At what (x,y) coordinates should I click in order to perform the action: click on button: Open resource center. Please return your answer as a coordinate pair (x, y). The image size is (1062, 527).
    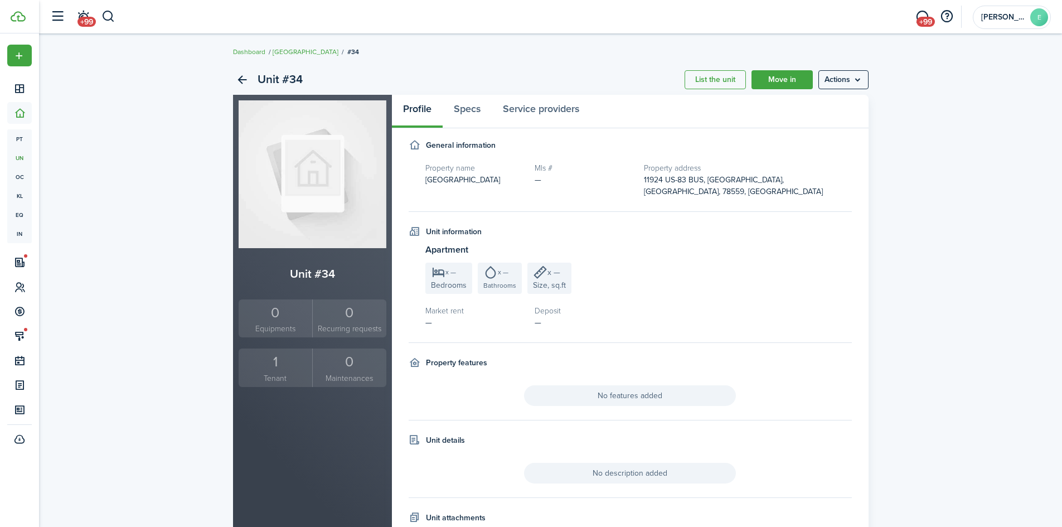
    Looking at the image, I should click on (946, 17).